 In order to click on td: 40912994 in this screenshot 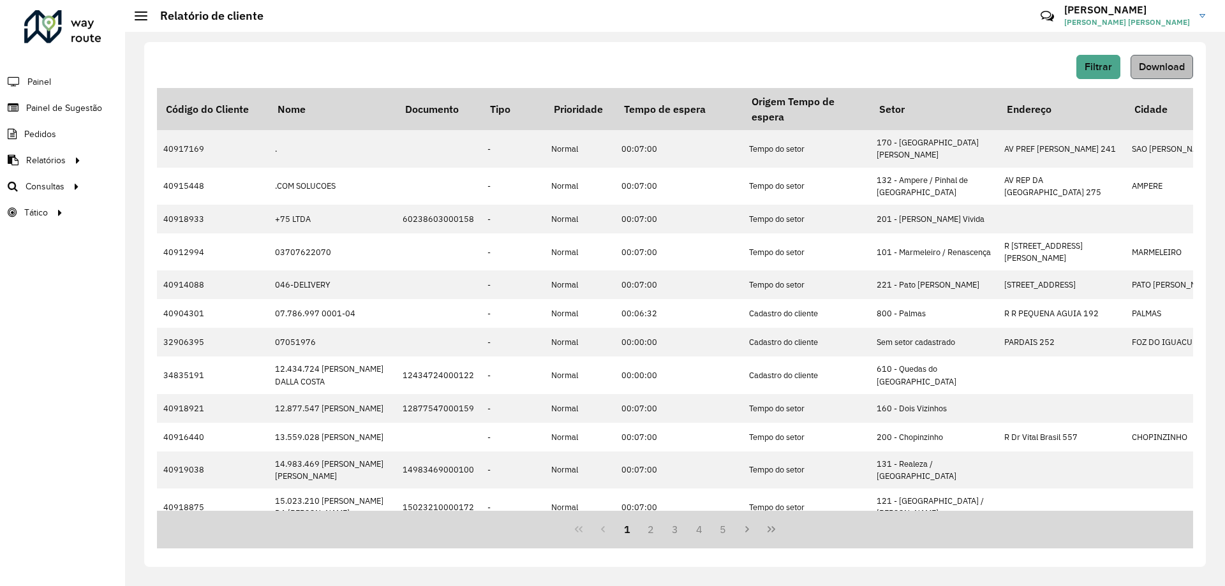, I will do `click(212, 252)`.